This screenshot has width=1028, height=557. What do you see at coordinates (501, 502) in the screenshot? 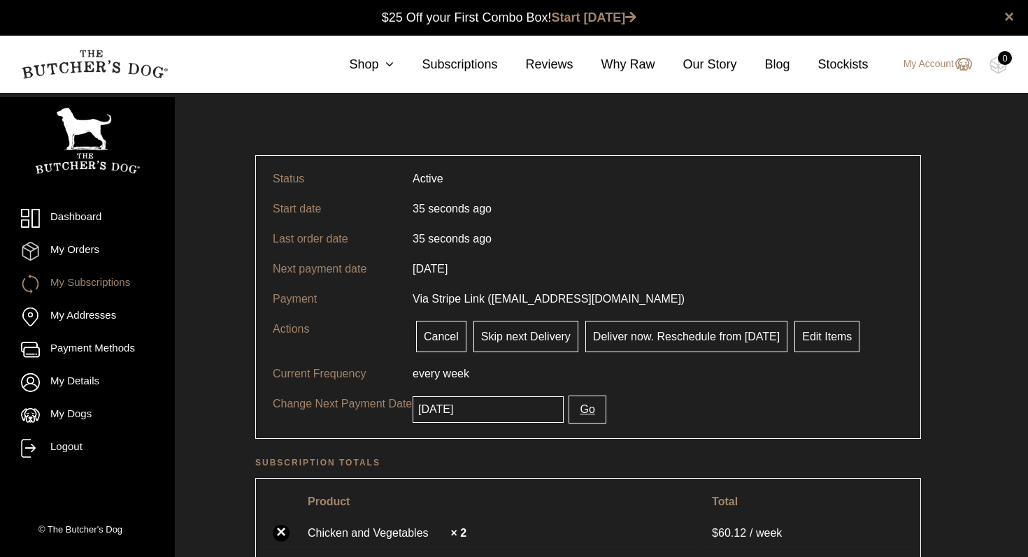
I see `th: Product` at bounding box center [501, 502].